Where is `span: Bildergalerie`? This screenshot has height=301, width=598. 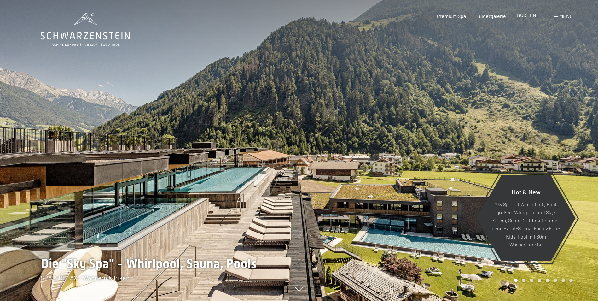 span: Bildergalerie is located at coordinates (491, 16).